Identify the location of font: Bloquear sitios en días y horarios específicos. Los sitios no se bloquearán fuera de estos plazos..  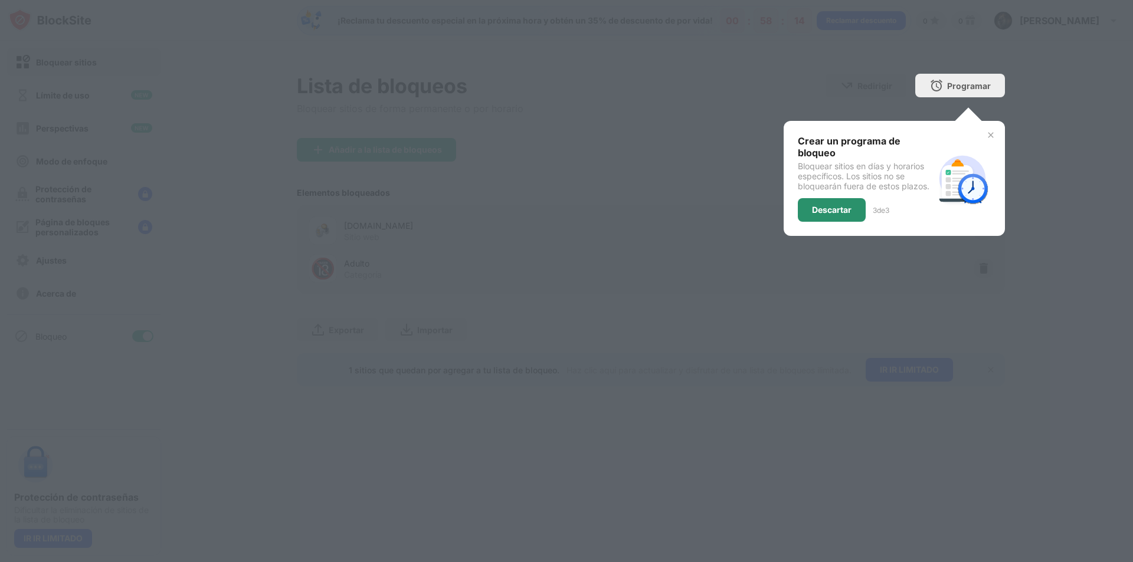
(863, 176).